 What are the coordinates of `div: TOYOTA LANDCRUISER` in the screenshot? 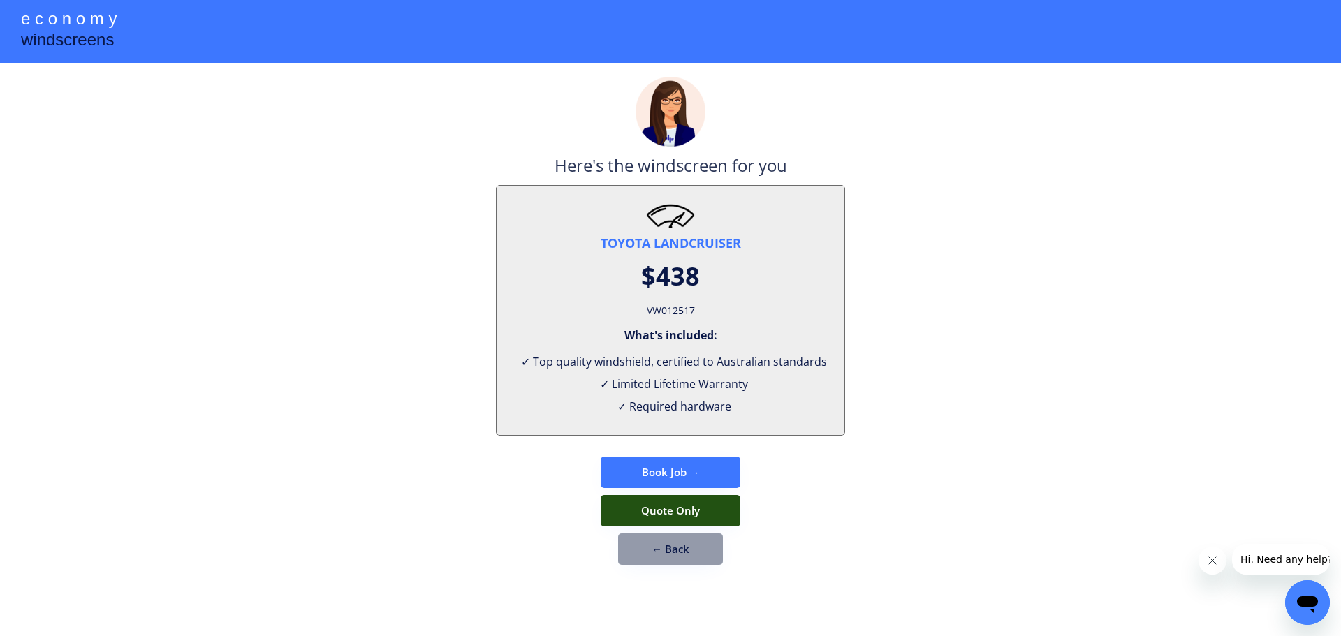 It's located at (671, 243).